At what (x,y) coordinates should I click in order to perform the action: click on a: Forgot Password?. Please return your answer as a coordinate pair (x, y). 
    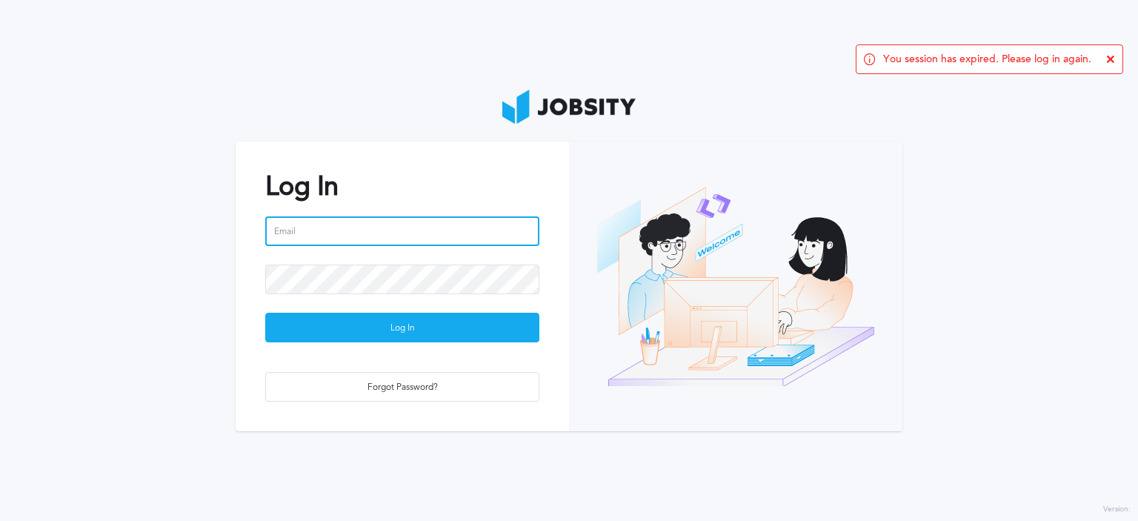
    Looking at the image, I should click on (402, 387).